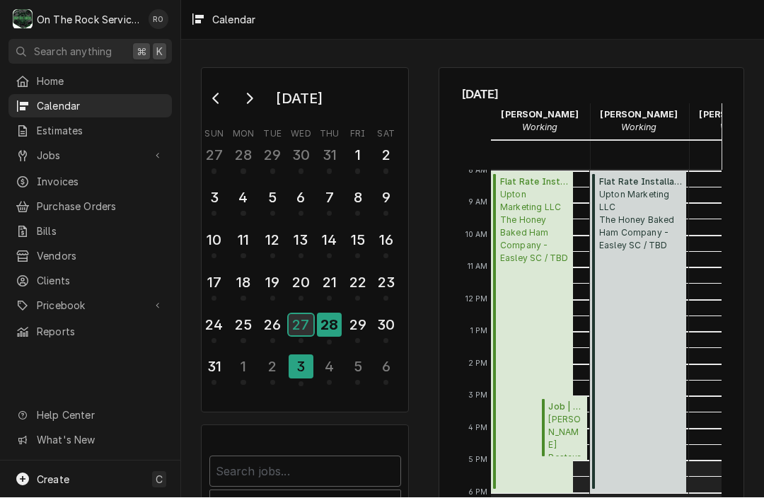 This screenshot has height=498, width=764. Describe the element at coordinates (478, 396) in the screenshot. I see `span: 3 PM` at that location.